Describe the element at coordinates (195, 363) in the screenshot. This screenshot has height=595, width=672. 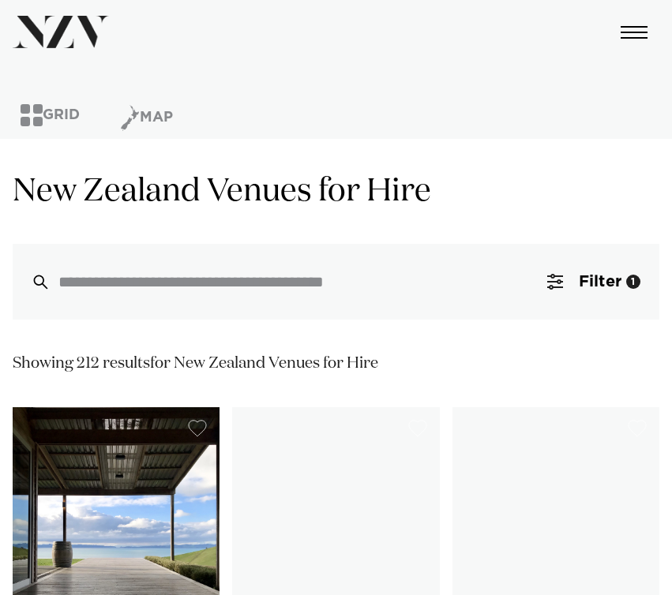
I see `div: Showing 212 results` at that location.